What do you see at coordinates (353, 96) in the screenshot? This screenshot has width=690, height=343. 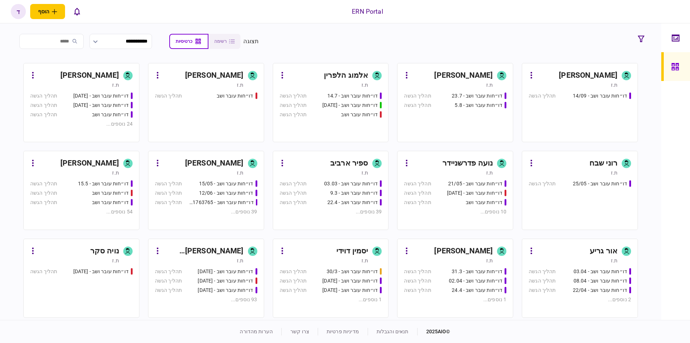 I see `div: דו״חות עובר ושב - 14.7` at bounding box center [353, 96].